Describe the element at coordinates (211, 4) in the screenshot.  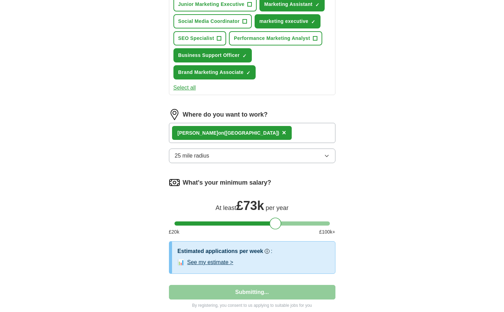
I see `span: Junior Marketing Executive` at that location.